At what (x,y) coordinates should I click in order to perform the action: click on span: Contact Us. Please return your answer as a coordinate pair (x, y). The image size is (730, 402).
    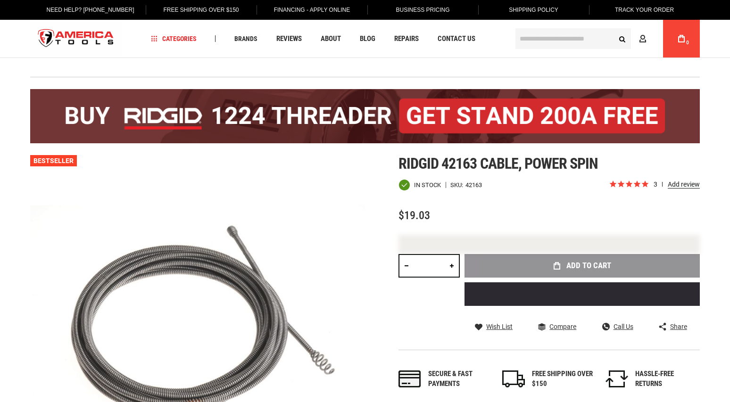
    Looking at the image, I should click on (457, 39).